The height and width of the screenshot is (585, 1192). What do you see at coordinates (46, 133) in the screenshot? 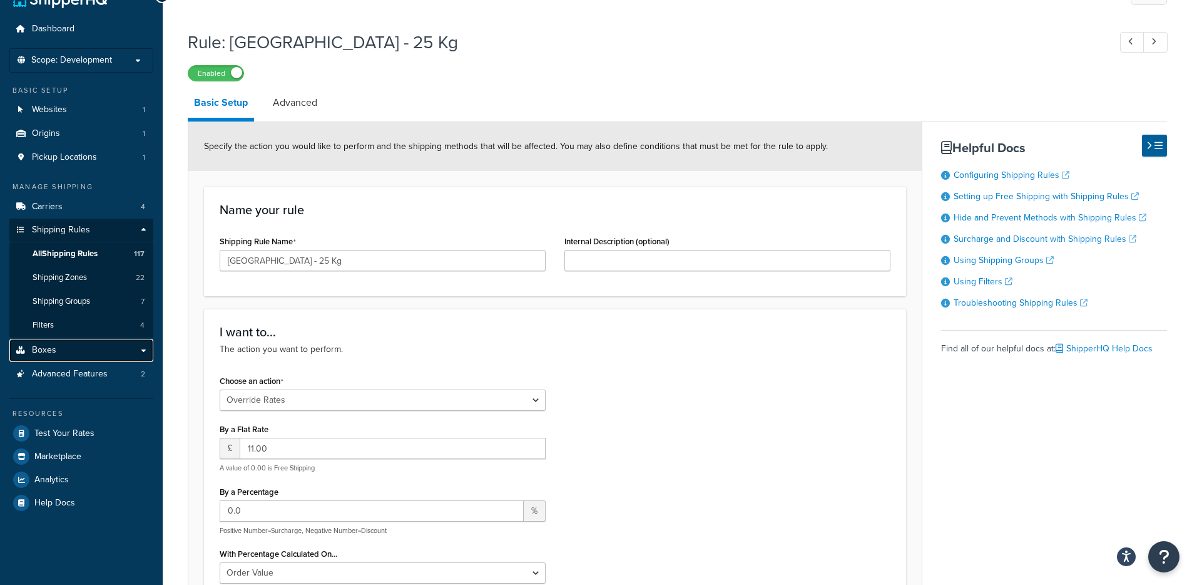
I see `span: Origins` at bounding box center [46, 133].